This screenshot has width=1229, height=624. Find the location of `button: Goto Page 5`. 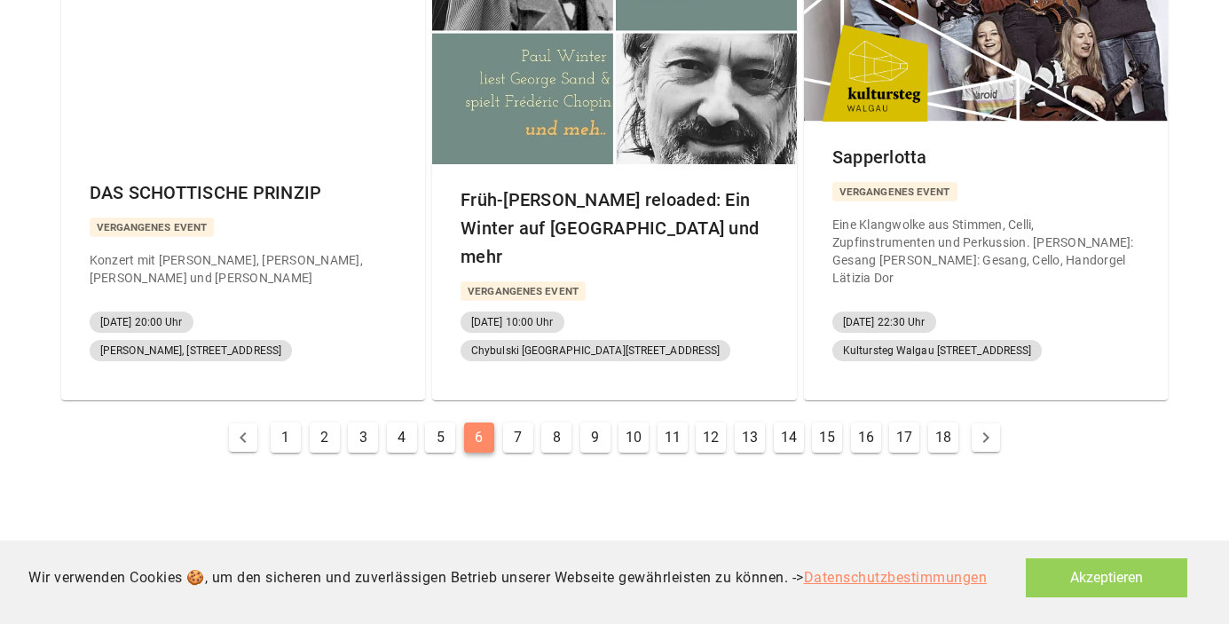

button: Goto Page 5 is located at coordinates (440, 437).